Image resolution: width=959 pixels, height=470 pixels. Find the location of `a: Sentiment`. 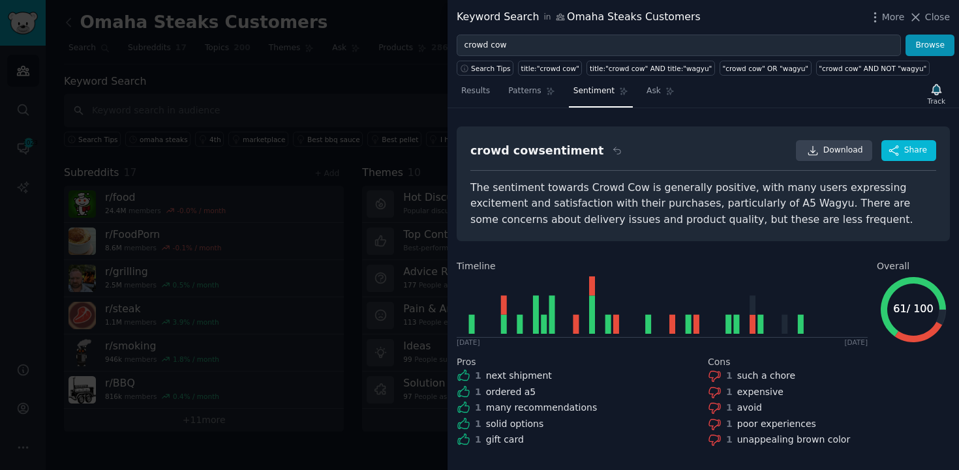

a: Sentiment is located at coordinates (601, 94).